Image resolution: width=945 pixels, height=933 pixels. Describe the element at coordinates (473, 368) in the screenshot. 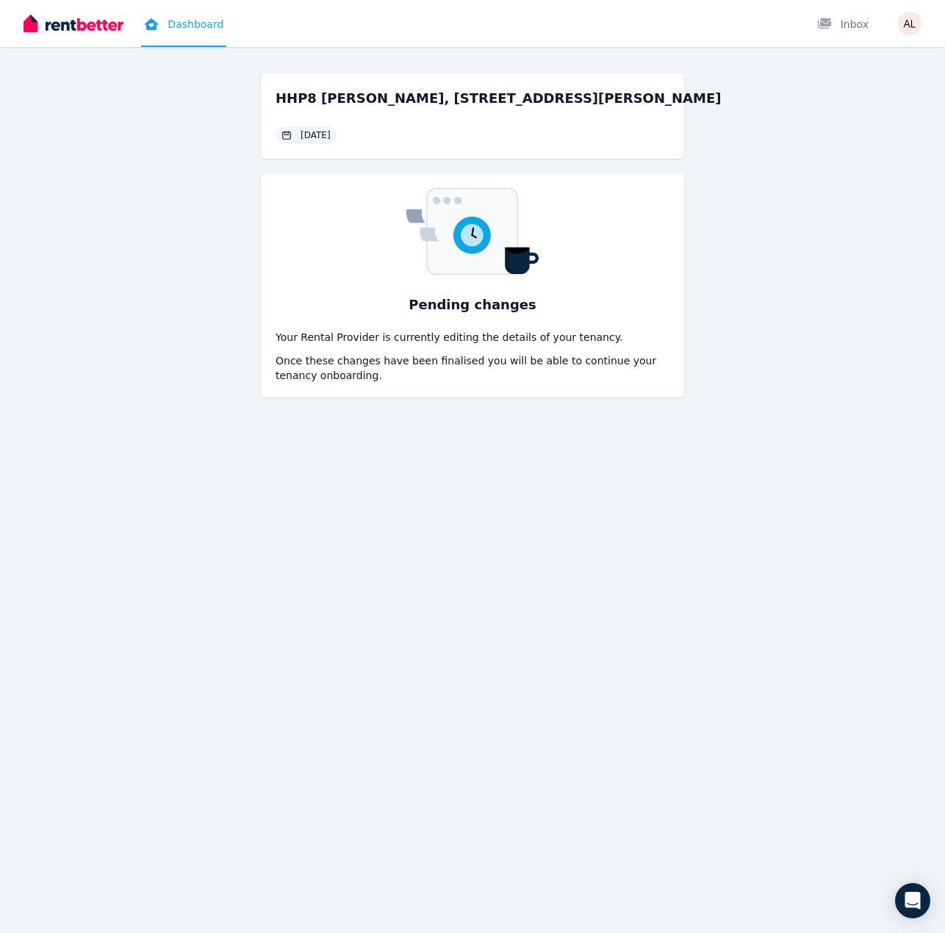

I see `p: Once these changes have been finalised you will be able to continue your tenancy onboarding.` at that location.